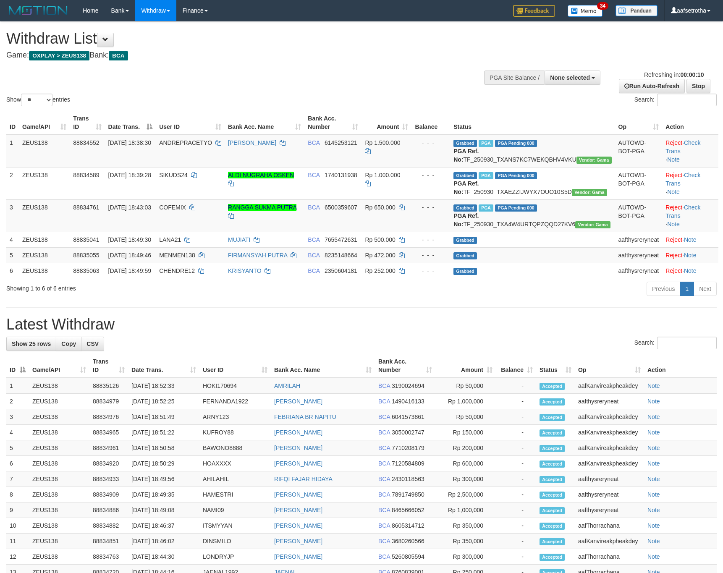 This screenshot has width=723, height=573. Describe the element at coordinates (341, 143) in the screenshot. I see `span: Copy 6145253121 to clipboard` at that location.